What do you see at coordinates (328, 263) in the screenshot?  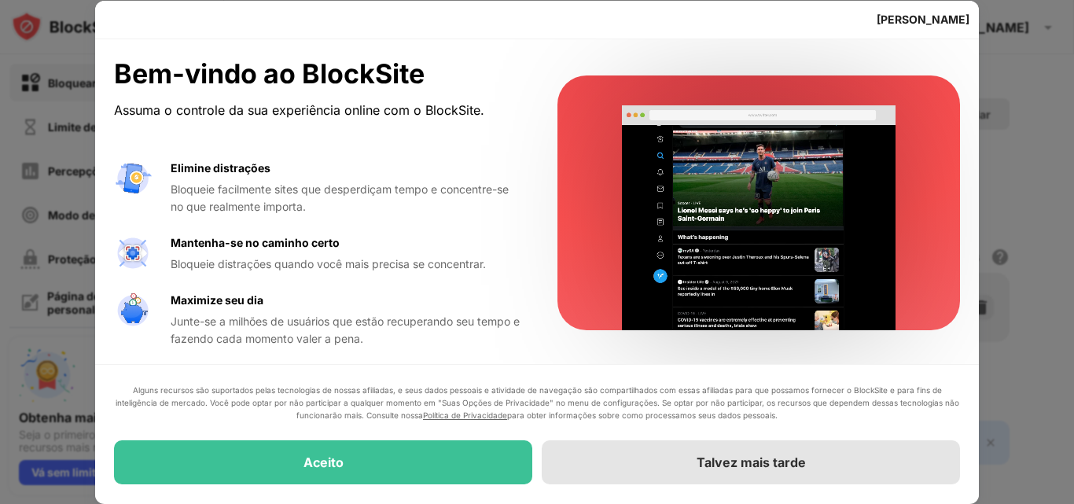 I see `font: Bloqueie distrações quando você mais precisa se concentrar.` at bounding box center [328, 263].